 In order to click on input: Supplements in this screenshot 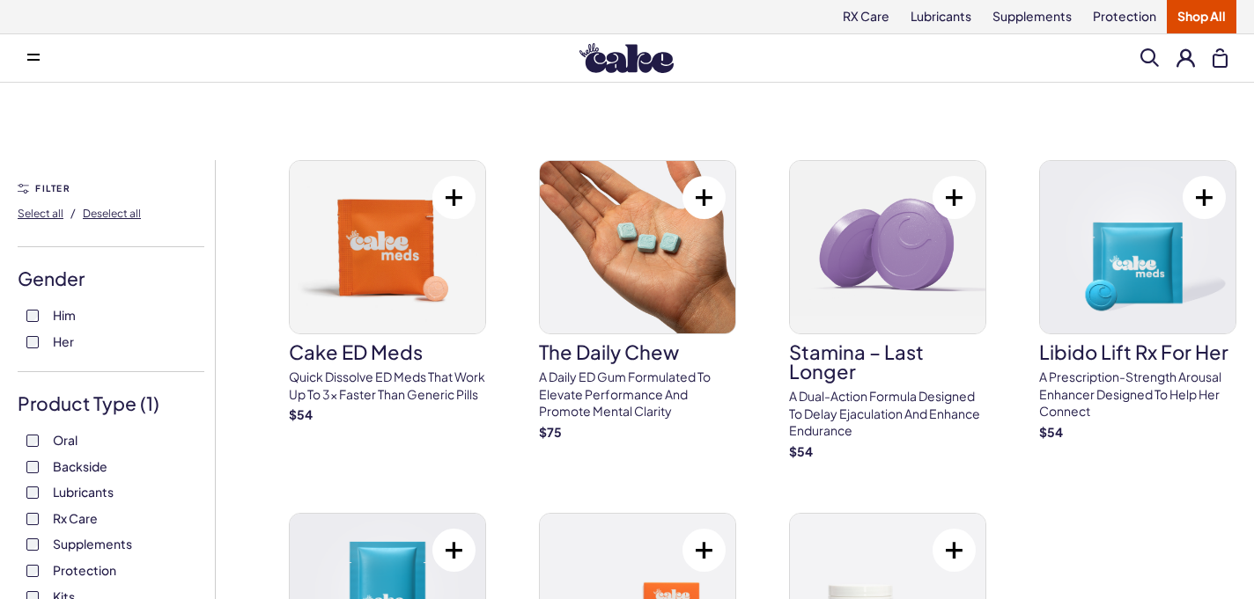, I will do `click(33, 545)`.